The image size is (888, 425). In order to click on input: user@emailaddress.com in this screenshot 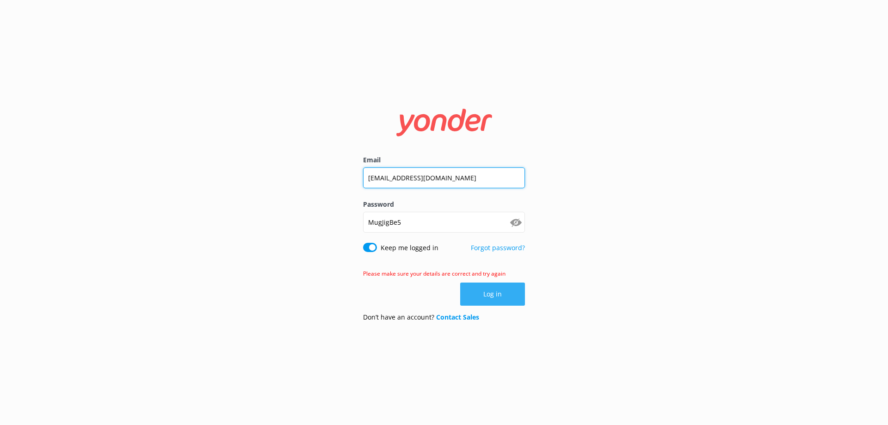, I will do `click(444, 178)`.